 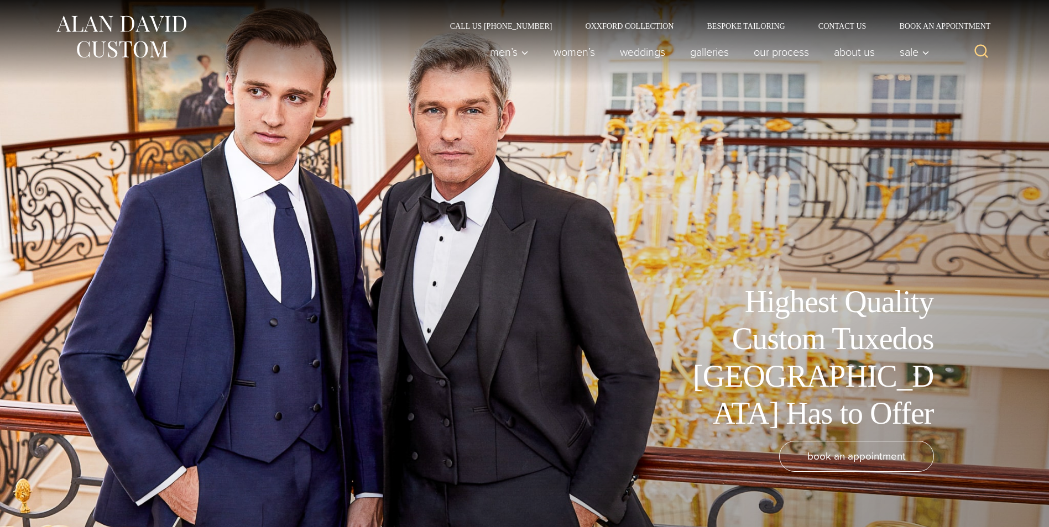 I want to click on nav: Secondary Navigation, so click(x=714, y=26).